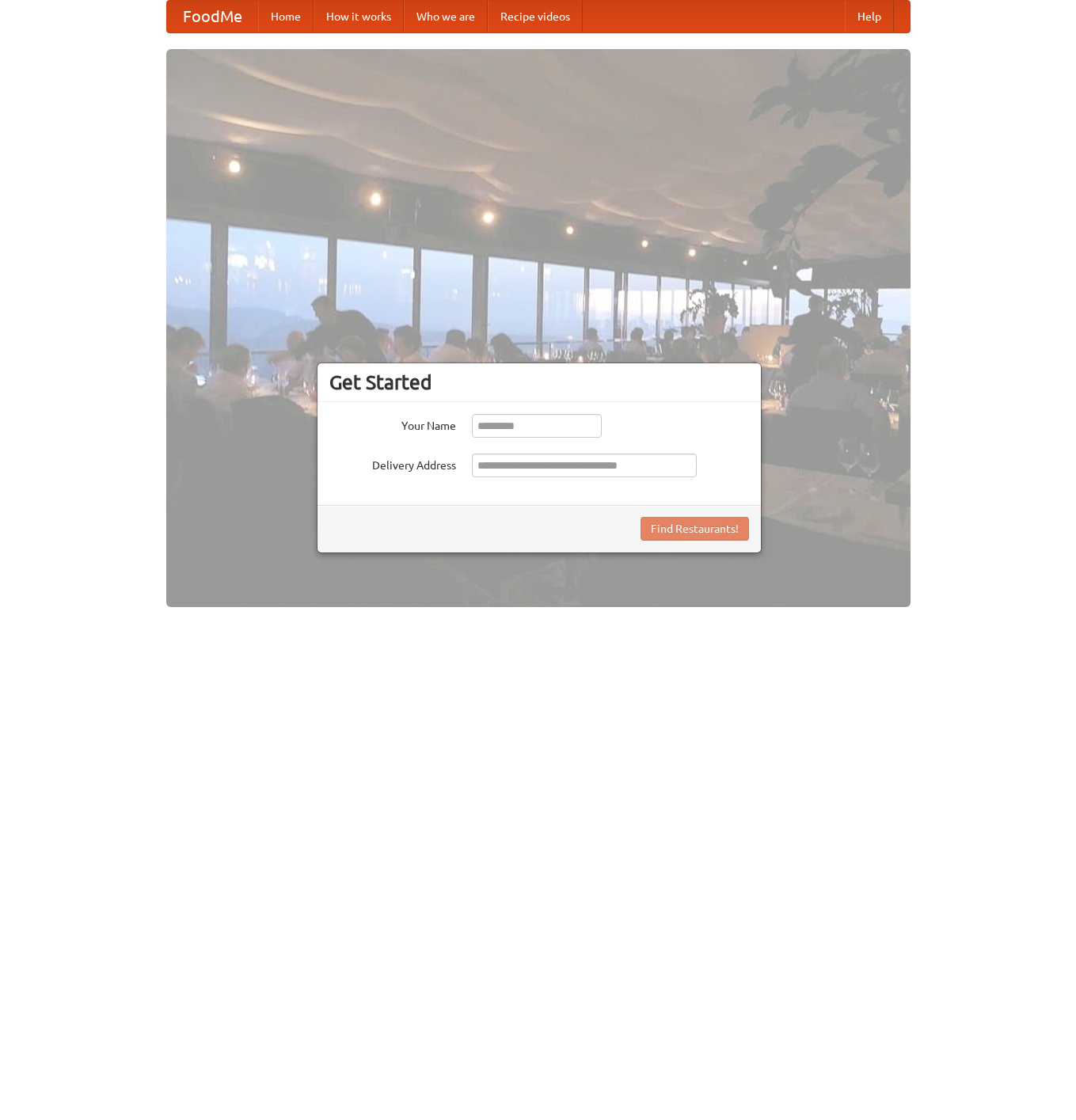  I want to click on button: Find Restaurants!, so click(694, 529).